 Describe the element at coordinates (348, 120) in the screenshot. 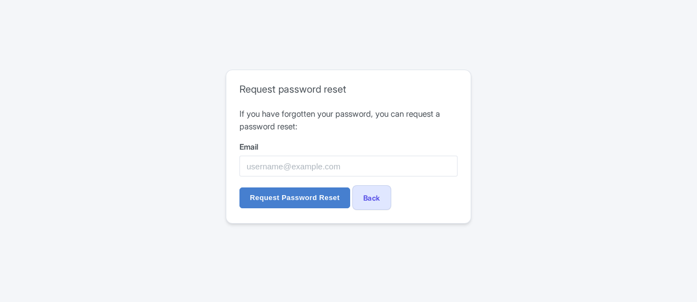

I see `p: If you have forgotten your password, you can request a password reset:` at that location.